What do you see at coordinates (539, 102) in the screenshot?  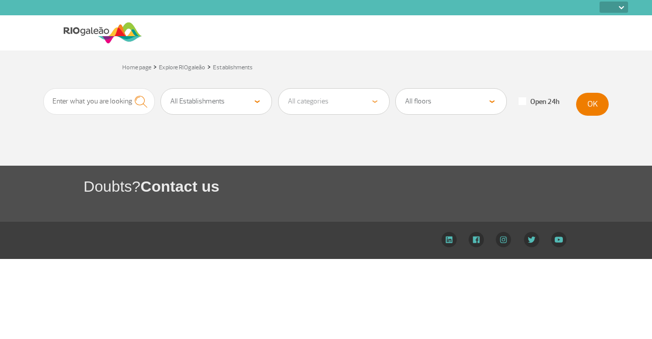 I see `label: Open 24h` at bounding box center [539, 102].